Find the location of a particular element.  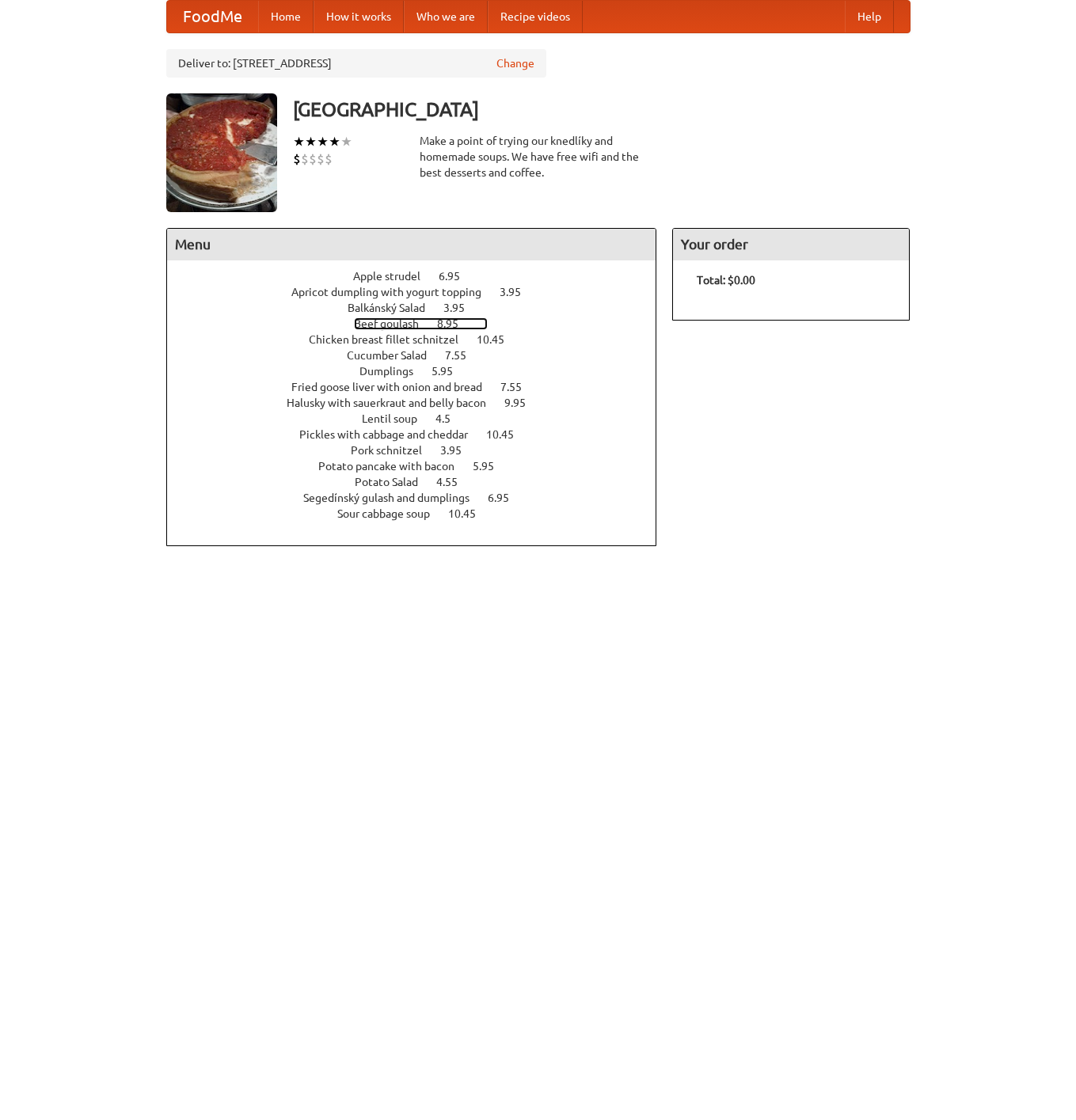

span: Lentil soup is located at coordinates (397, 419).